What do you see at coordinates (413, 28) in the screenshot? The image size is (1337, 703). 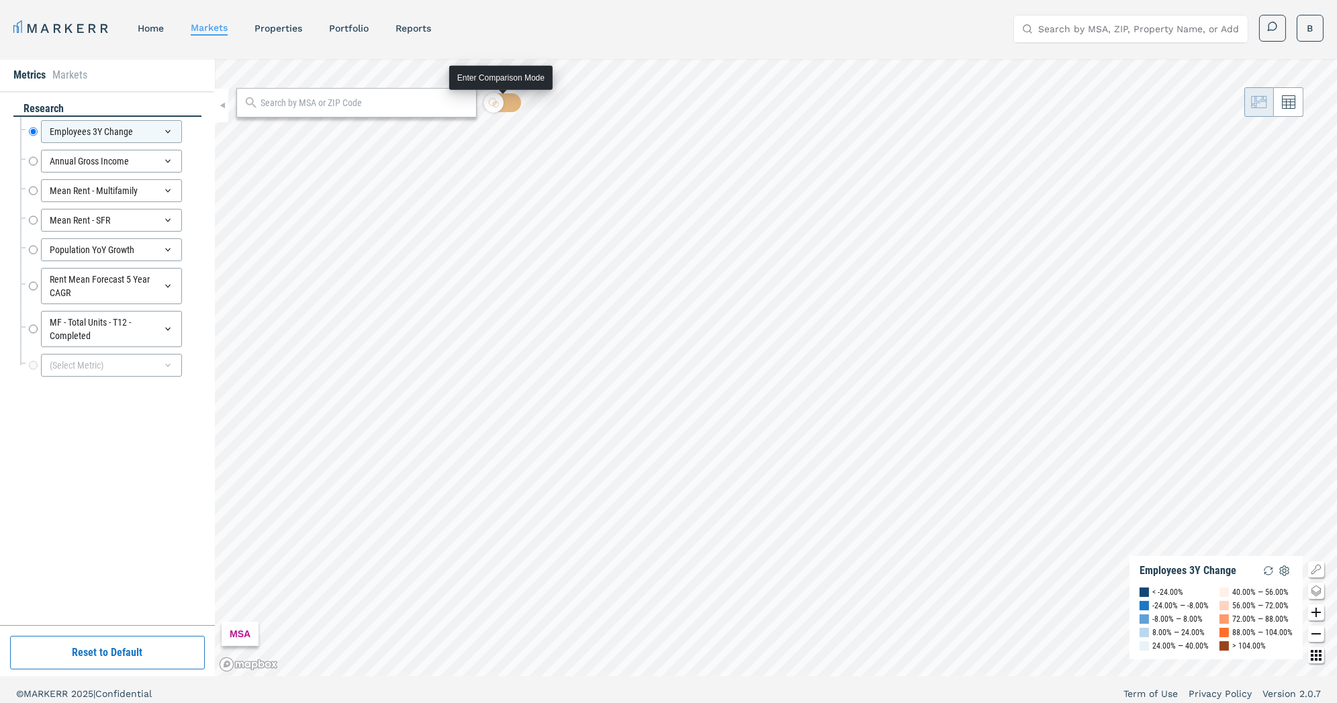 I see `a: reports` at bounding box center [413, 28].